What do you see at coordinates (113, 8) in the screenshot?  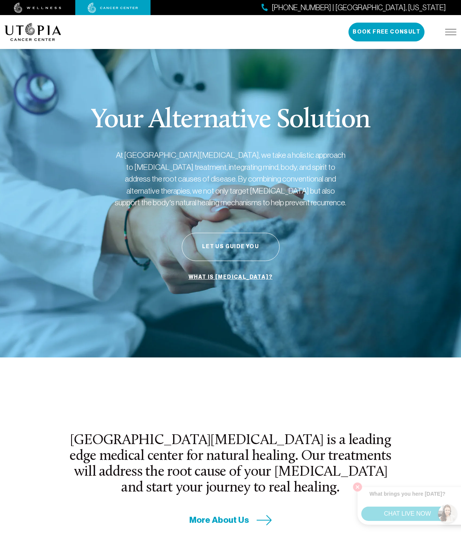 I see `img: cancer center` at bounding box center [113, 8].